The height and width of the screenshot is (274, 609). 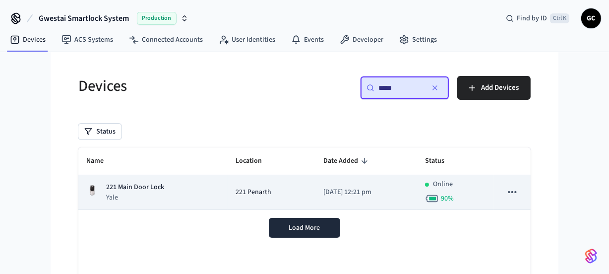 I want to click on button: Status, so click(x=100, y=131).